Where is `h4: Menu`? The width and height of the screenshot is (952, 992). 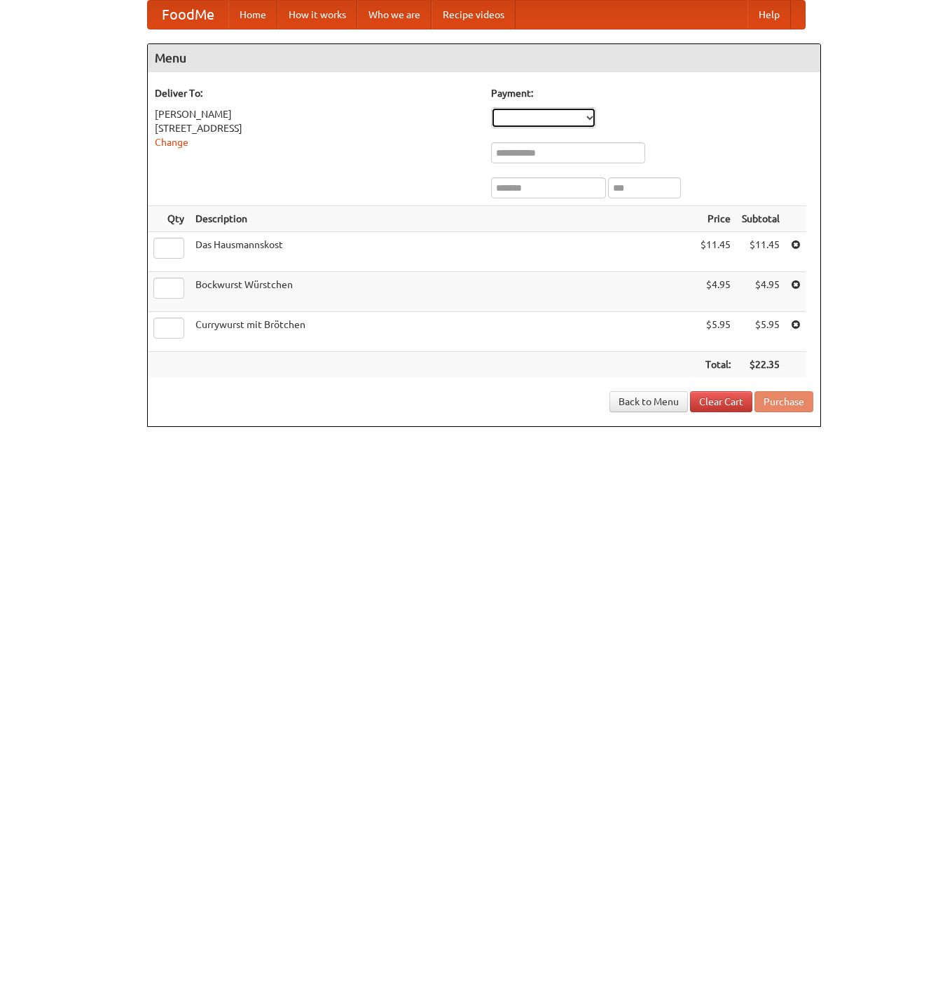 h4: Menu is located at coordinates (484, 58).